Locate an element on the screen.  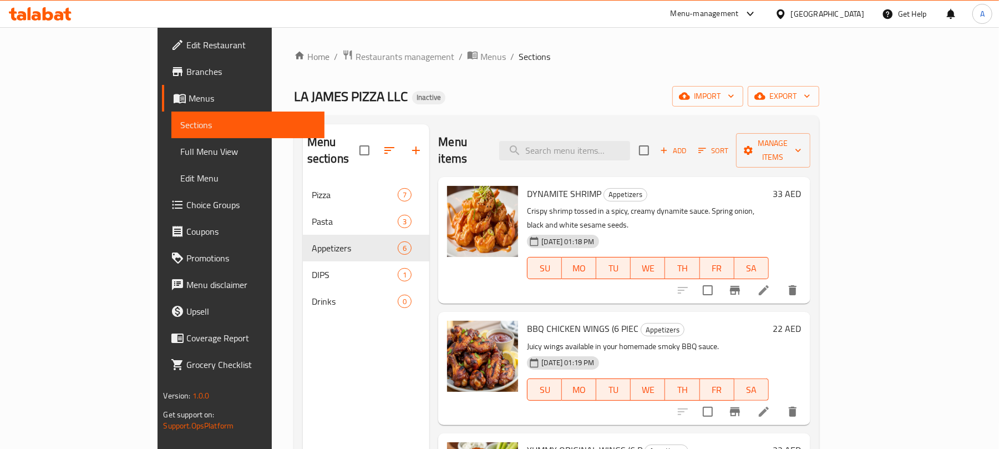
span: 0 is located at coordinates (405, 301).